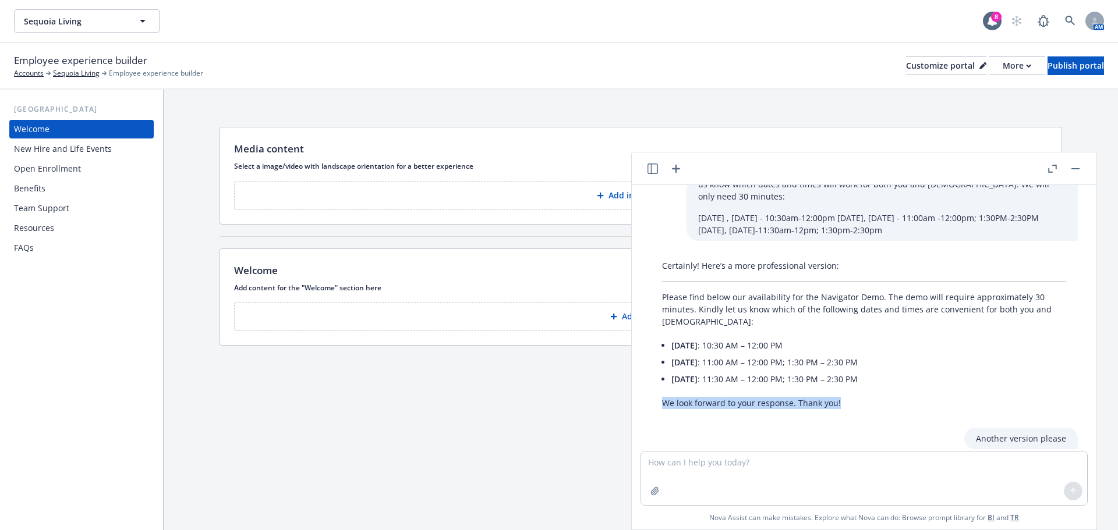 This screenshot has height=530, width=1118. I want to click on button: Sequoia Living, so click(87, 21).